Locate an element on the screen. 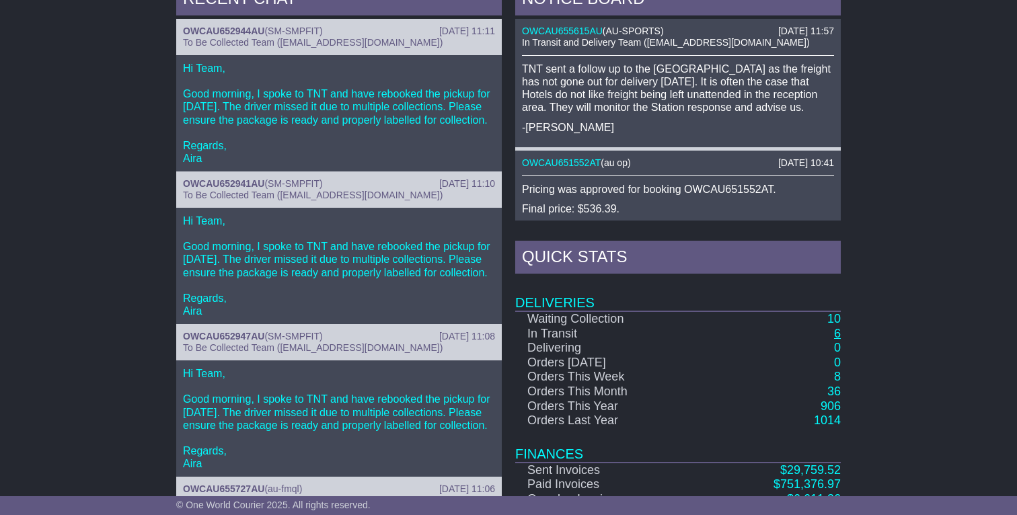  td: Overdue Invoices is located at coordinates (610, 500).